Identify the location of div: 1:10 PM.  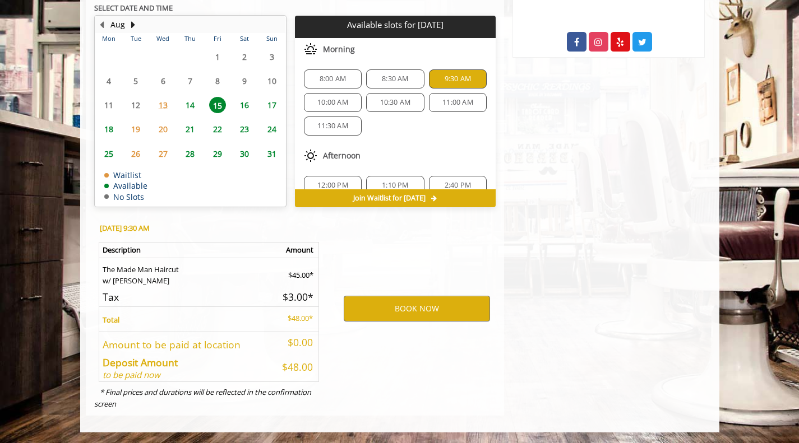
(395, 186).